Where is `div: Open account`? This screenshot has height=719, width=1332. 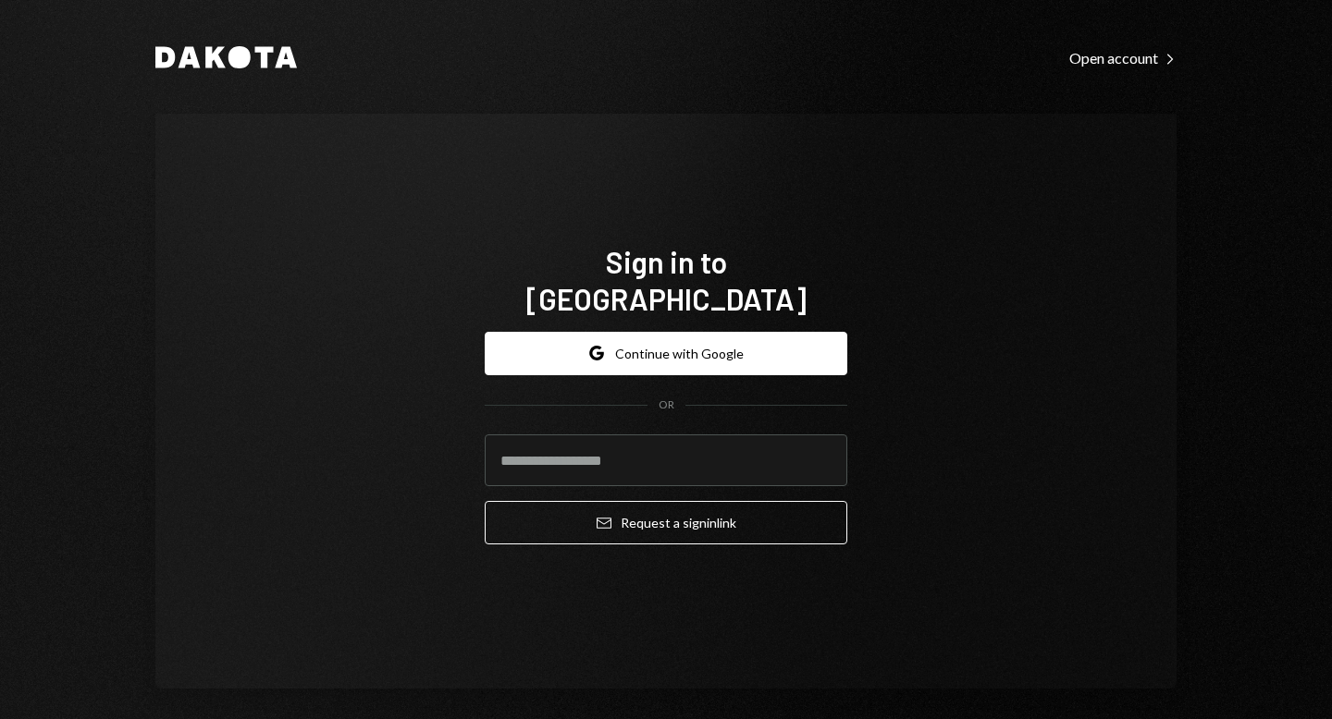 div: Open account is located at coordinates (1123, 58).